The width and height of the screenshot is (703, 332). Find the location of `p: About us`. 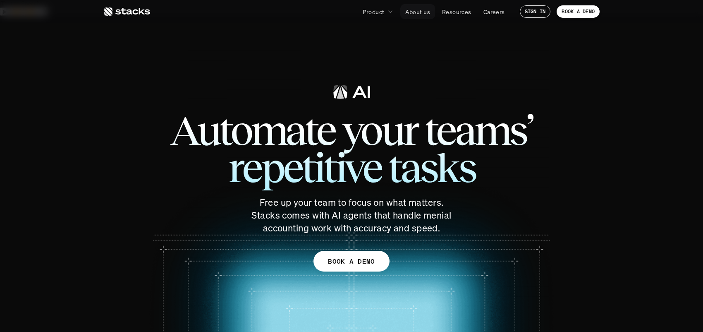

p: About us is located at coordinates (418, 12).